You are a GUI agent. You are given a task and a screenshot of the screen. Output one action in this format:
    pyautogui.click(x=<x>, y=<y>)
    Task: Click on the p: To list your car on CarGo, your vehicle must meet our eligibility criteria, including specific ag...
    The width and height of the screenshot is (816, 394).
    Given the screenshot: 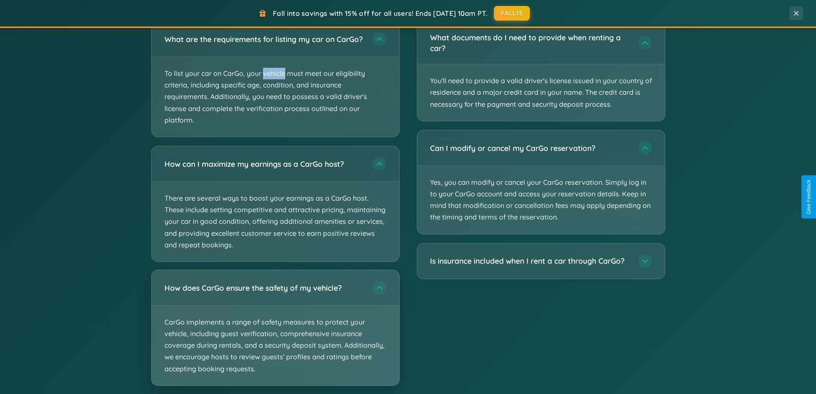 What is the action you would take?
    pyautogui.click(x=275, y=97)
    